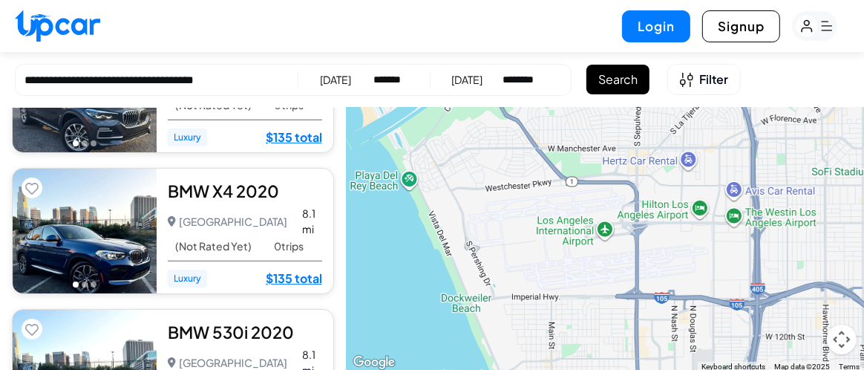 This screenshot has width=864, height=370. I want to click on button: Login, so click(656, 26).